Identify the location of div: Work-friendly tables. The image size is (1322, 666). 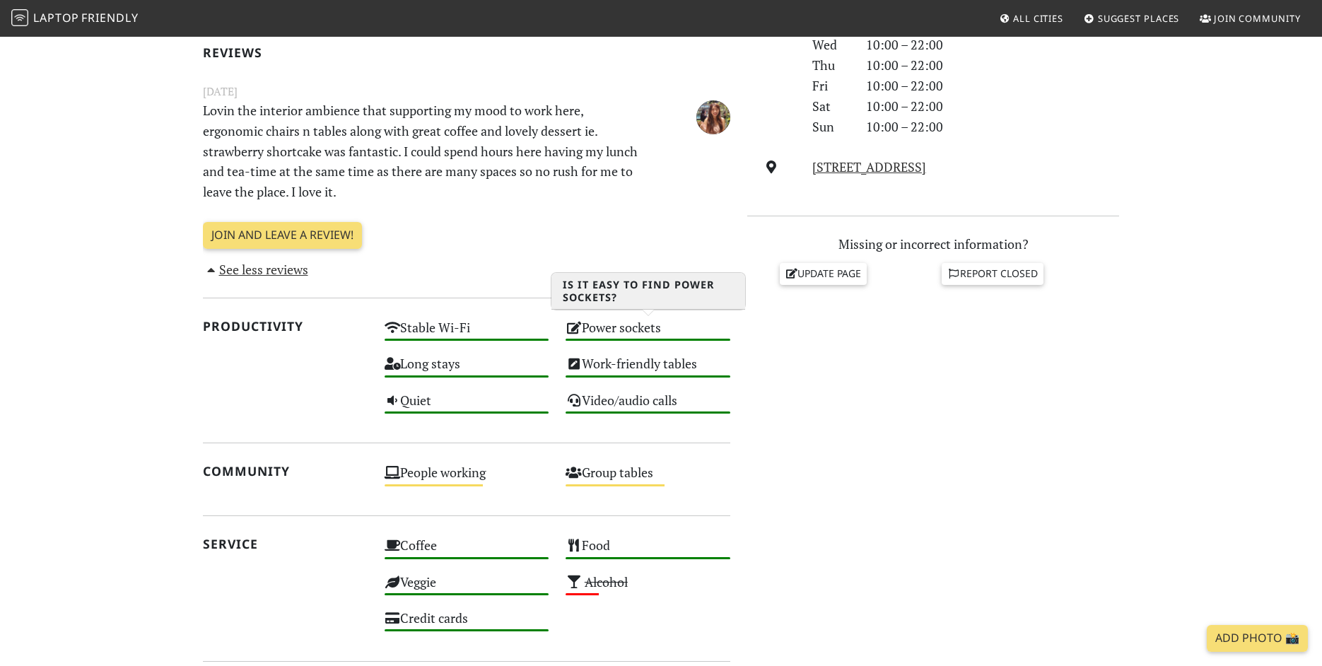
(648, 370).